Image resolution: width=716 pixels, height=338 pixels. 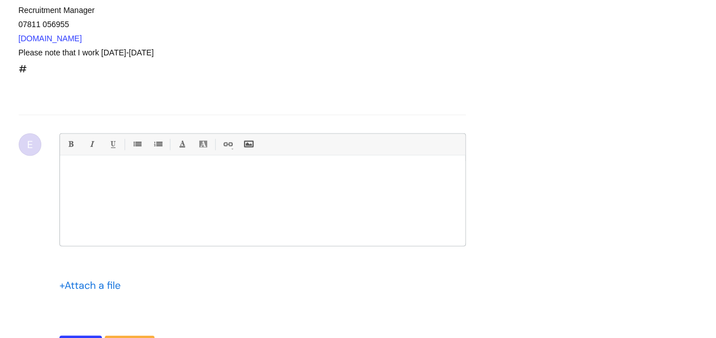 I want to click on div: Recruitment Manager, so click(x=222, y=10).